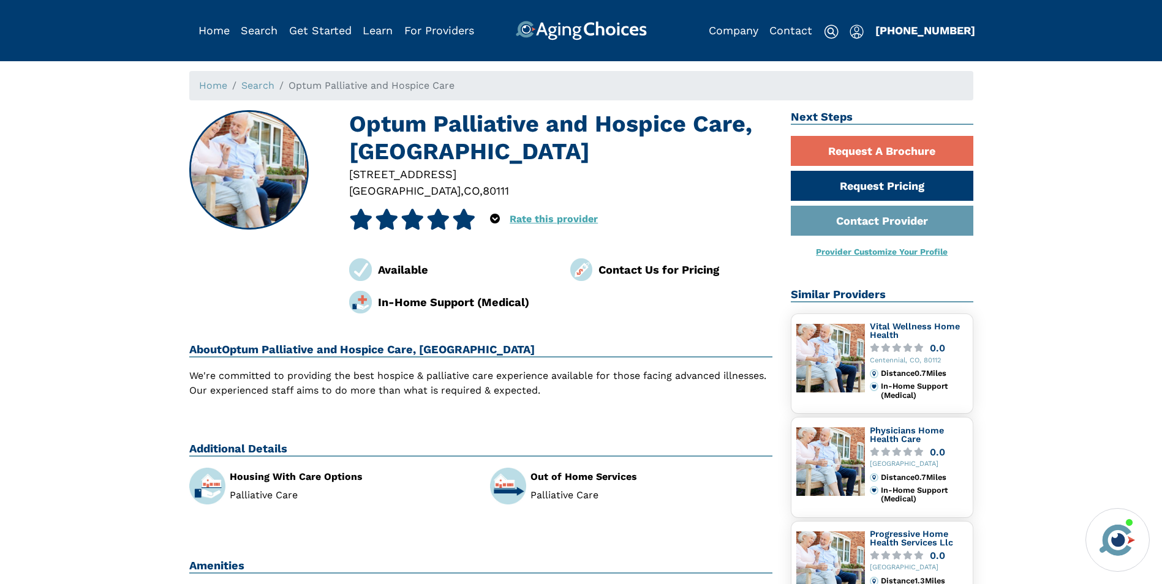 The height and width of the screenshot is (584, 1162). I want to click on p: We're committed to providing the best hospice & palliative care experience available for those fa..., so click(481, 383).